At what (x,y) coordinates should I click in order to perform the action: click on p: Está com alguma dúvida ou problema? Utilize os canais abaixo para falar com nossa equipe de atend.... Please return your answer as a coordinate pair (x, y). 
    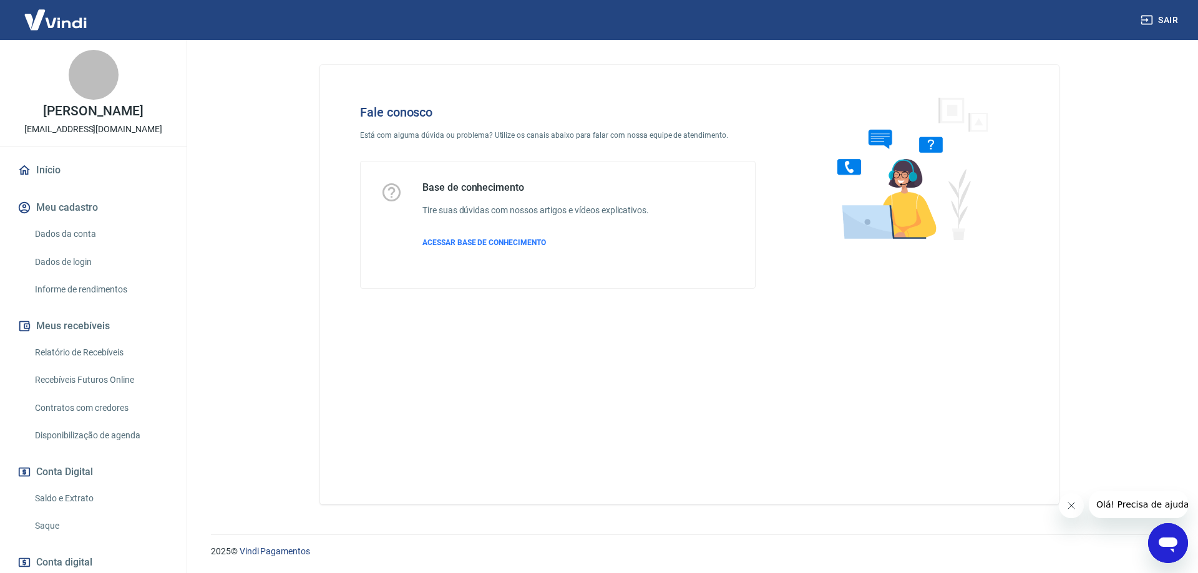
    Looking at the image, I should click on (558, 135).